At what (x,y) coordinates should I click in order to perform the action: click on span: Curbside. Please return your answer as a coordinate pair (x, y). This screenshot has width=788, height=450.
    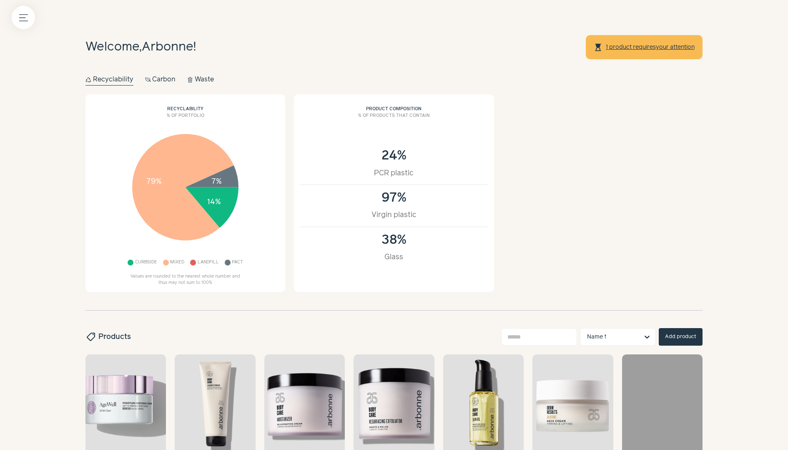
    Looking at the image, I should click on (146, 262).